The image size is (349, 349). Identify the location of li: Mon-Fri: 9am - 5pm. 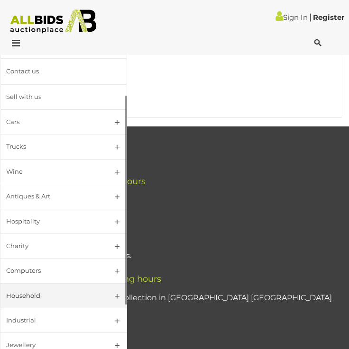
(180, 201).